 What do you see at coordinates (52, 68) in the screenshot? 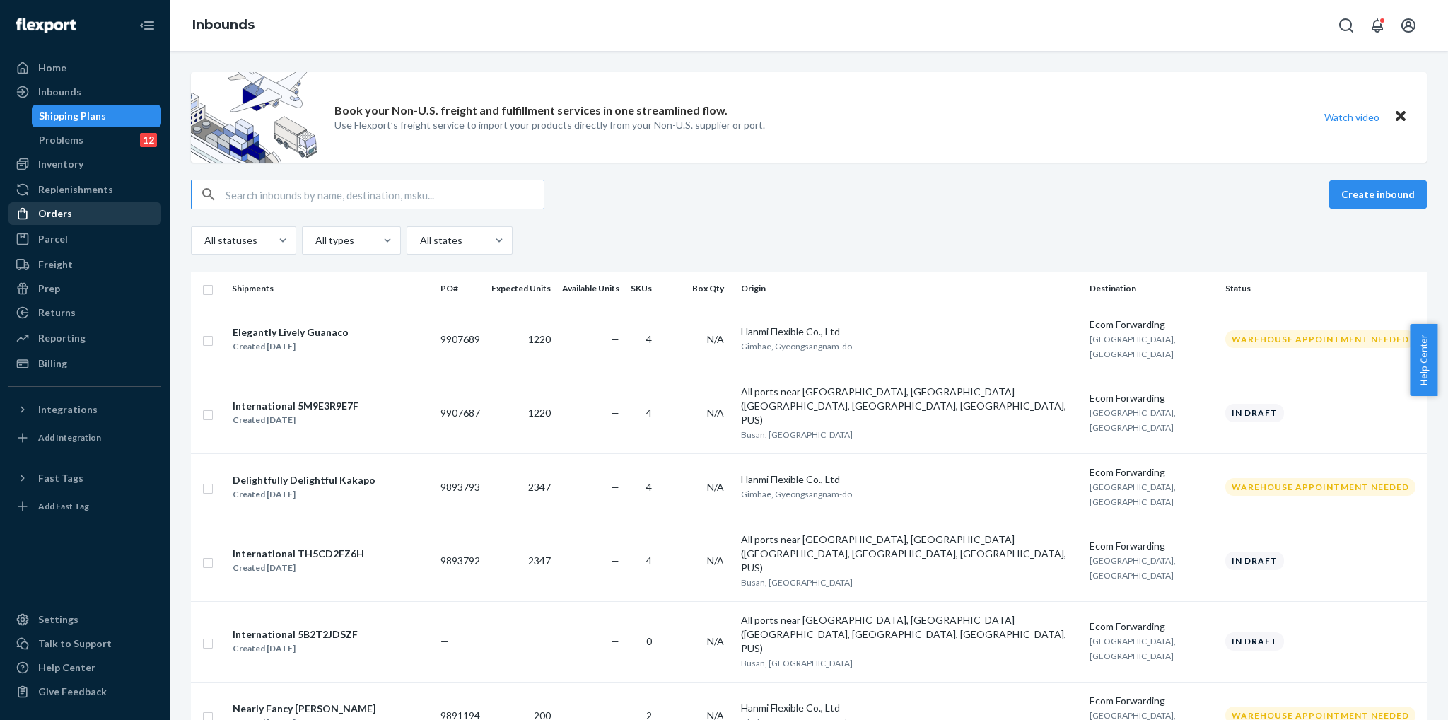
I see `div: Home` at bounding box center [52, 68].